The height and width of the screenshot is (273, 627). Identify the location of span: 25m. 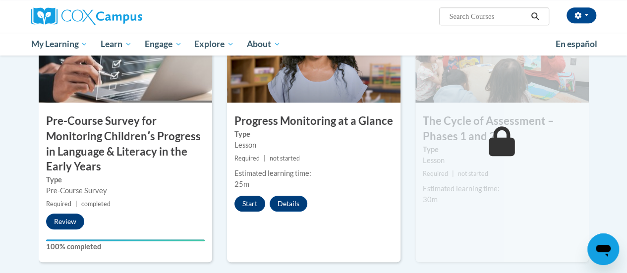
(242, 184).